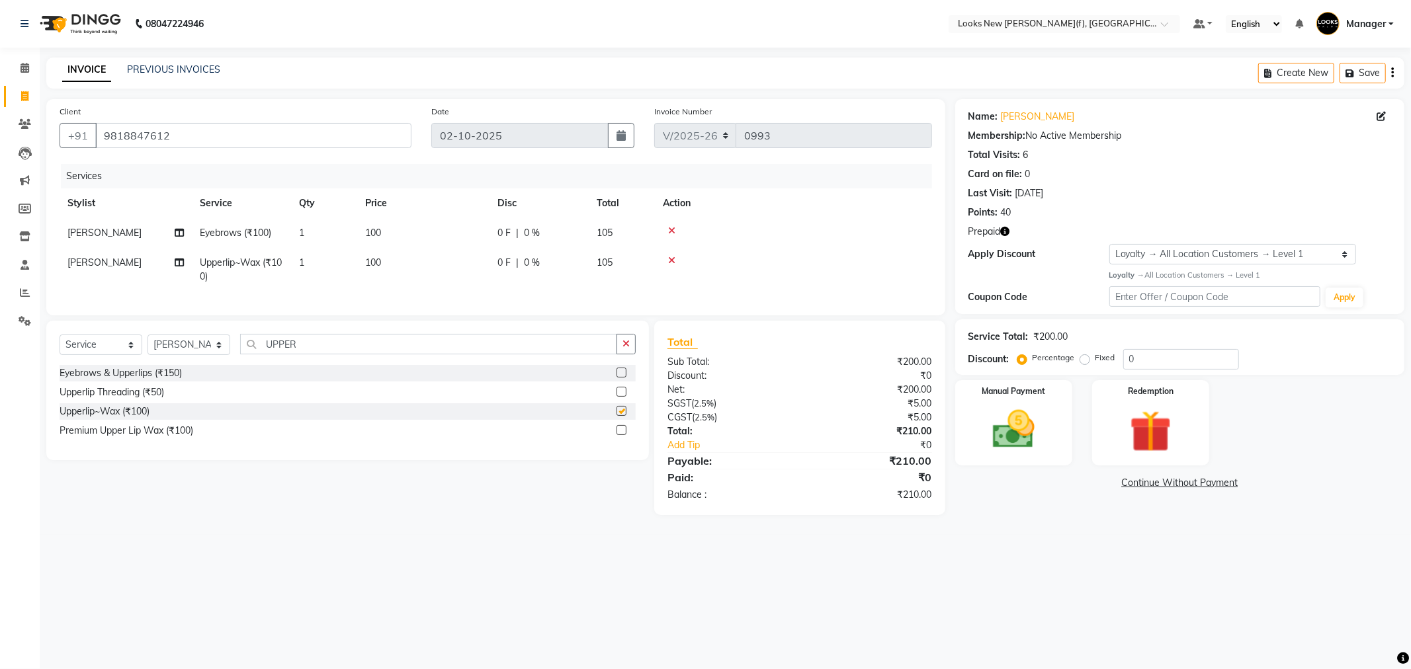 The width and height of the screenshot is (1411, 669). I want to click on th: Total, so click(622, 203).